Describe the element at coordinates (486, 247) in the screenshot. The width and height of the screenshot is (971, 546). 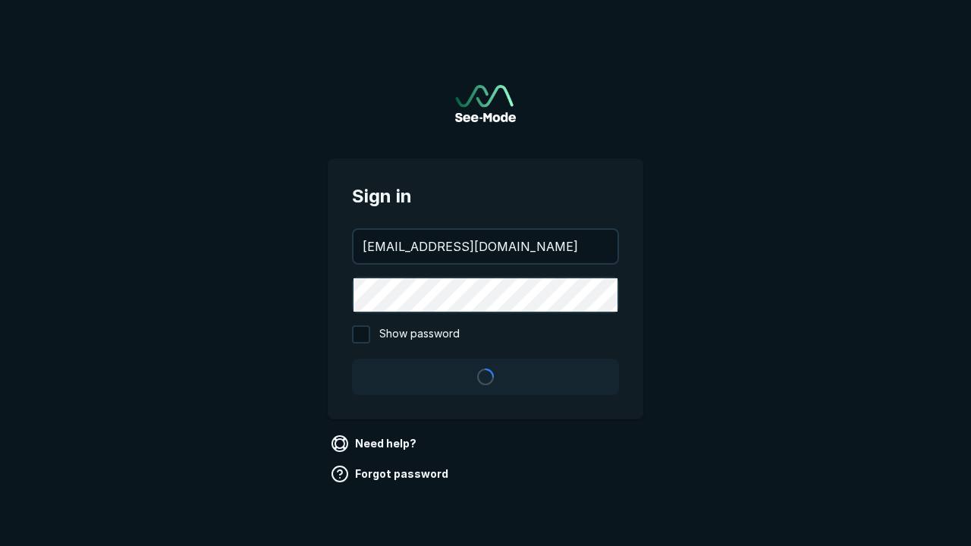
I see `input: your@email.com` at that location.